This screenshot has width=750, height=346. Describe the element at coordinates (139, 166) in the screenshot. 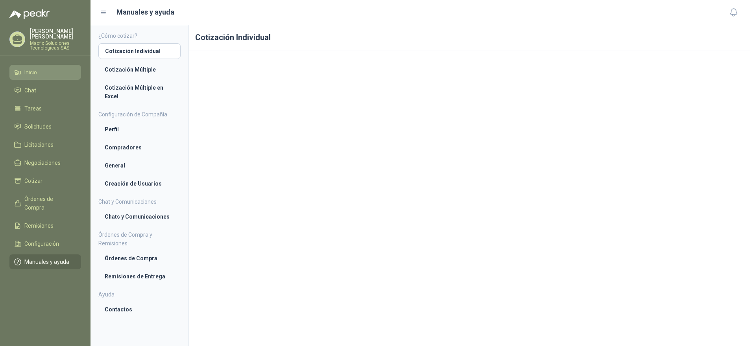

I see `a: General` at that location.